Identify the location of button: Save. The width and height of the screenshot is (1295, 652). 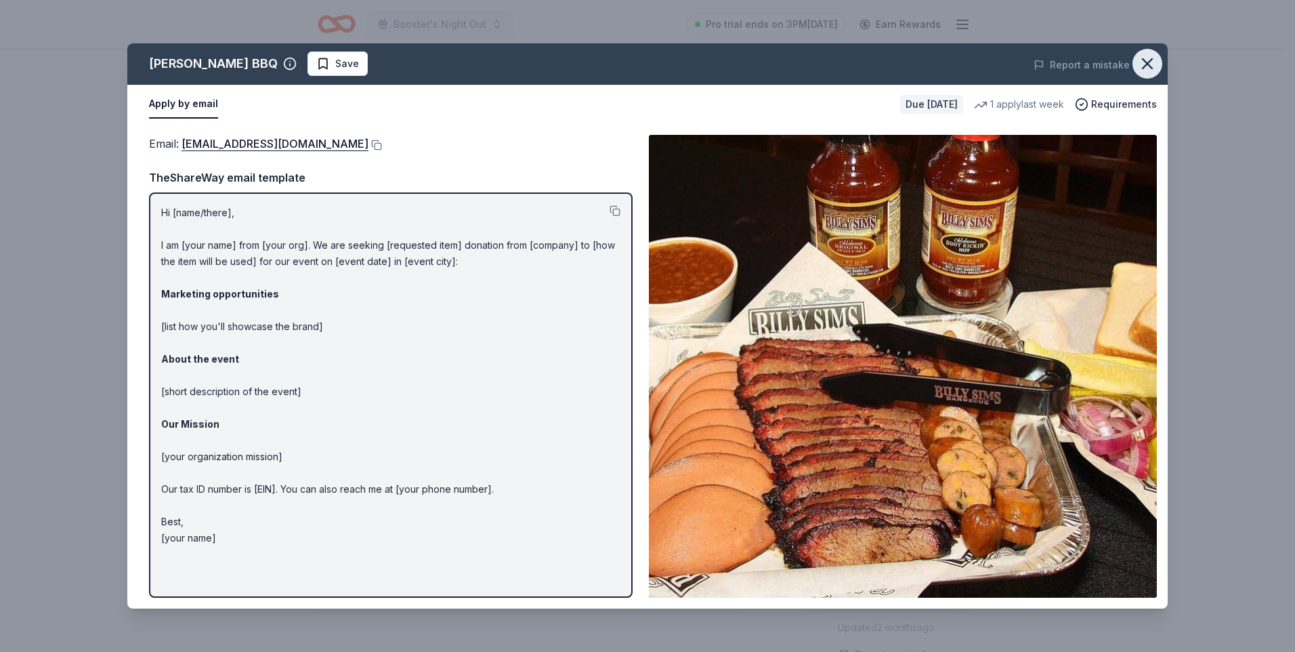
(337, 64).